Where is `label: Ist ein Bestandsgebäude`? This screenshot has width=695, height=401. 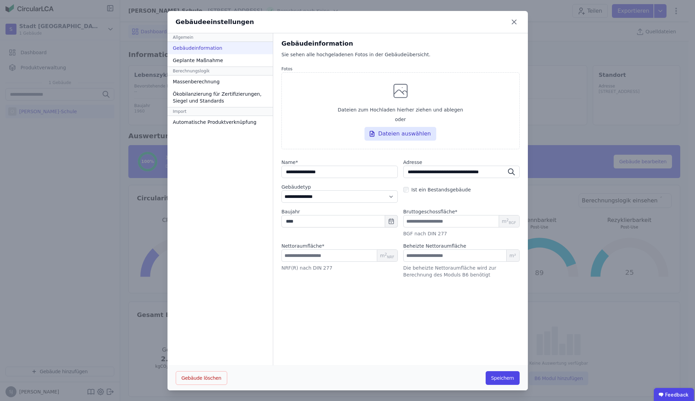
label: Ist ein Bestandsgebäude is located at coordinates (440, 190).